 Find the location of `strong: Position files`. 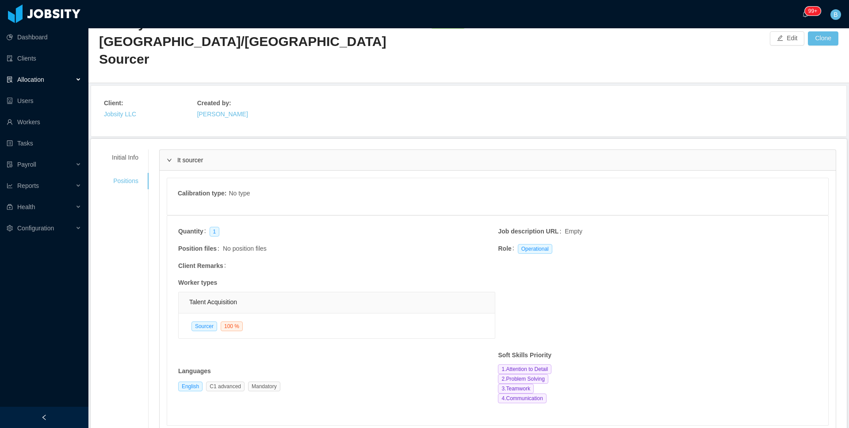

strong: Position files is located at coordinates (197, 248).